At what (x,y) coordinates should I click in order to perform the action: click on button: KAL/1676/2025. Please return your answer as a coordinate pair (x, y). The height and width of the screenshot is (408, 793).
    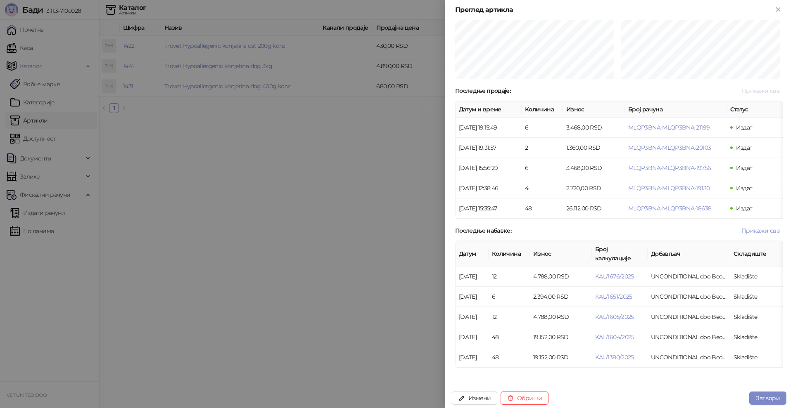
    Looking at the image, I should click on (614, 277).